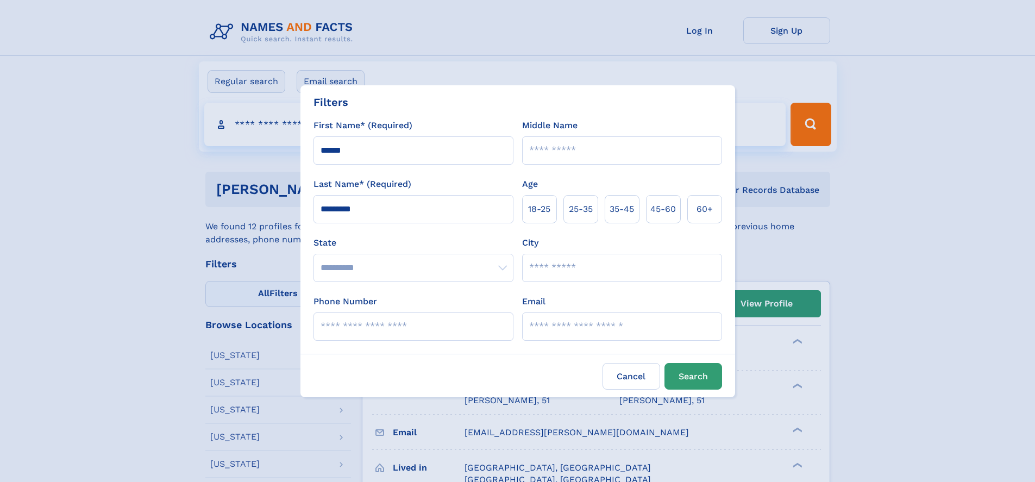 Image resolution: width=1035 pixels, height=482 pixels. What do you see at coordinates (631, 376) in the screenshot?
I see `label: Cancel` at bounding box center [631, 376].